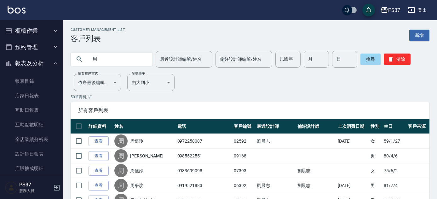 The image size is (437, 199). What do you see at coordinates (35, 185) in the screenshot?
I see `h5: PS37` at bounding box center [35, 185].